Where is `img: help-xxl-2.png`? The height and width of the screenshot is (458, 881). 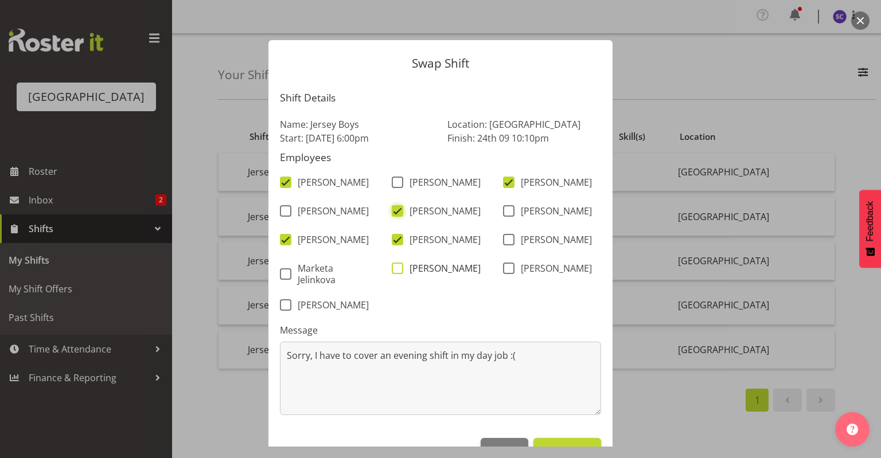 img: help-xxl-2.png is located at coordinates (852, 430).